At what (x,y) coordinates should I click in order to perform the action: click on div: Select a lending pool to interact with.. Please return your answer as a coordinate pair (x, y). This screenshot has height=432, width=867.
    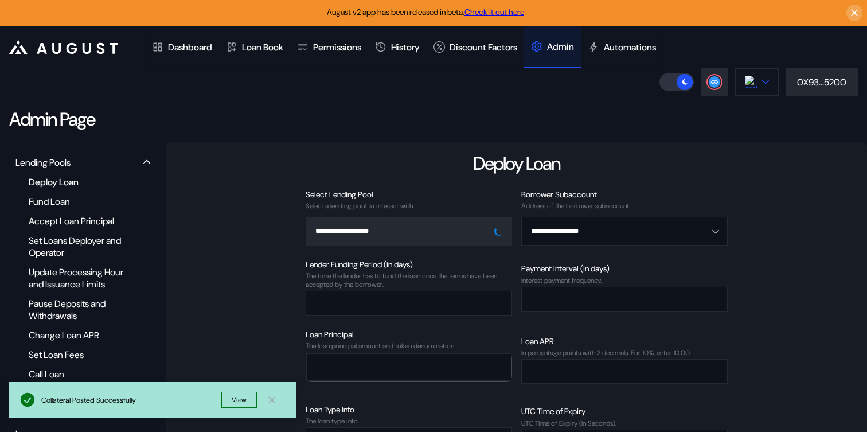
    Looking at the image, I should click on (409, 206).